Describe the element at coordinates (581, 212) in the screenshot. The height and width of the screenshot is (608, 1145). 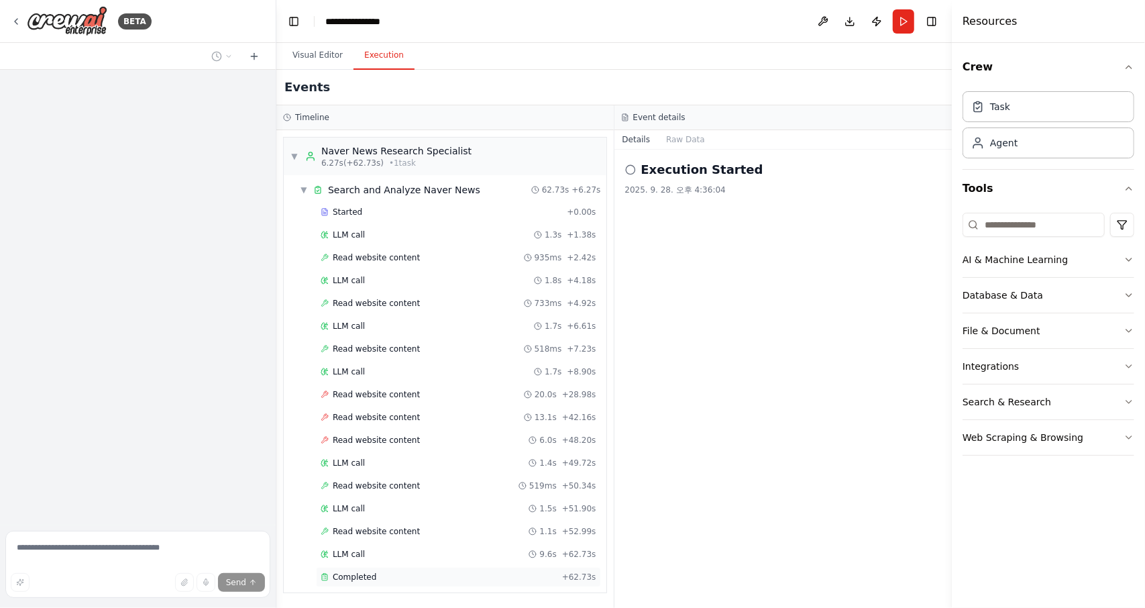
I see `span: + 0.00s` at that location.